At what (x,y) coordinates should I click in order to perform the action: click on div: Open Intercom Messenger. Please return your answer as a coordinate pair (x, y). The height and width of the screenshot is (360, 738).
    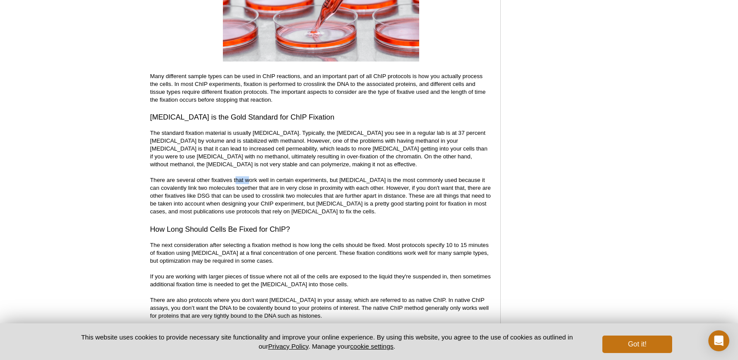
    Looking at the image, I should click on (719, 341).